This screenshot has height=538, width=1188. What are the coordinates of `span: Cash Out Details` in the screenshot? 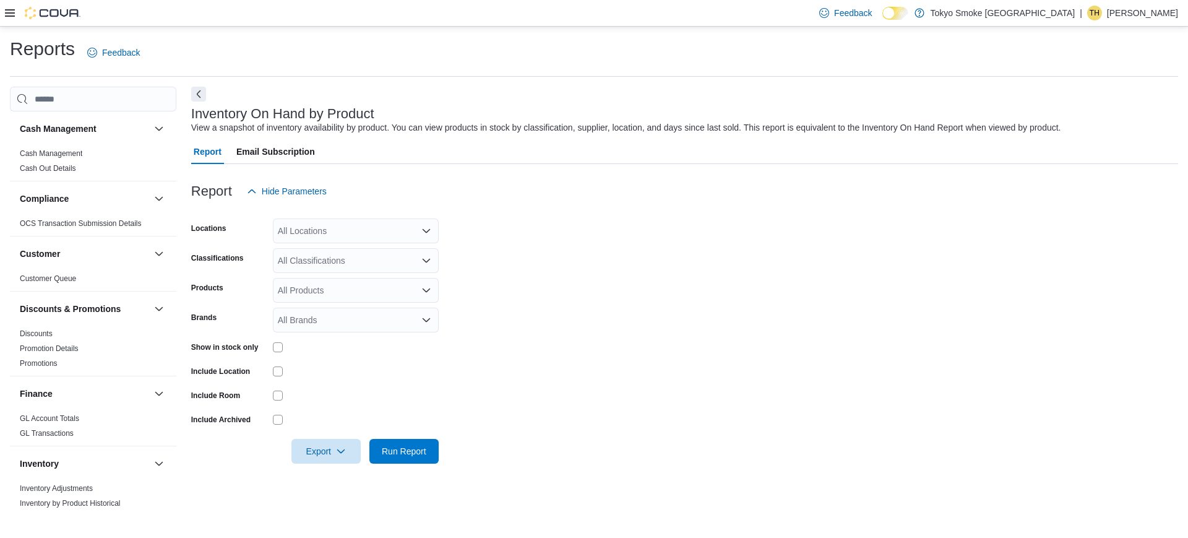 It's located at (48, 168).